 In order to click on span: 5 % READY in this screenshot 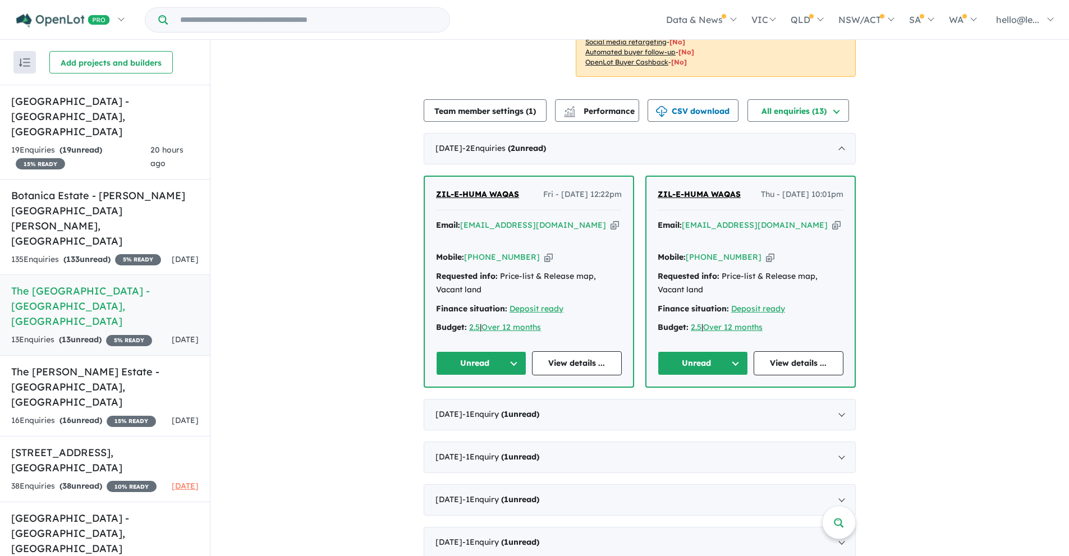, I will do `click(138, 260)`.